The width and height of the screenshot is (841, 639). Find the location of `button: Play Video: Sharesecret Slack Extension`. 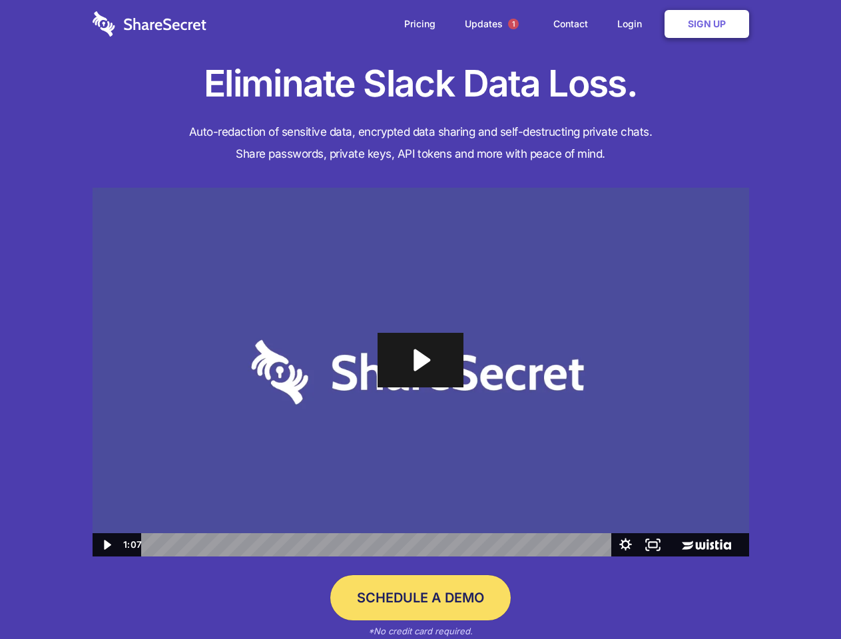

button: Play Video: Sharesecret Slack Extension is located at coordinates (420, 360).